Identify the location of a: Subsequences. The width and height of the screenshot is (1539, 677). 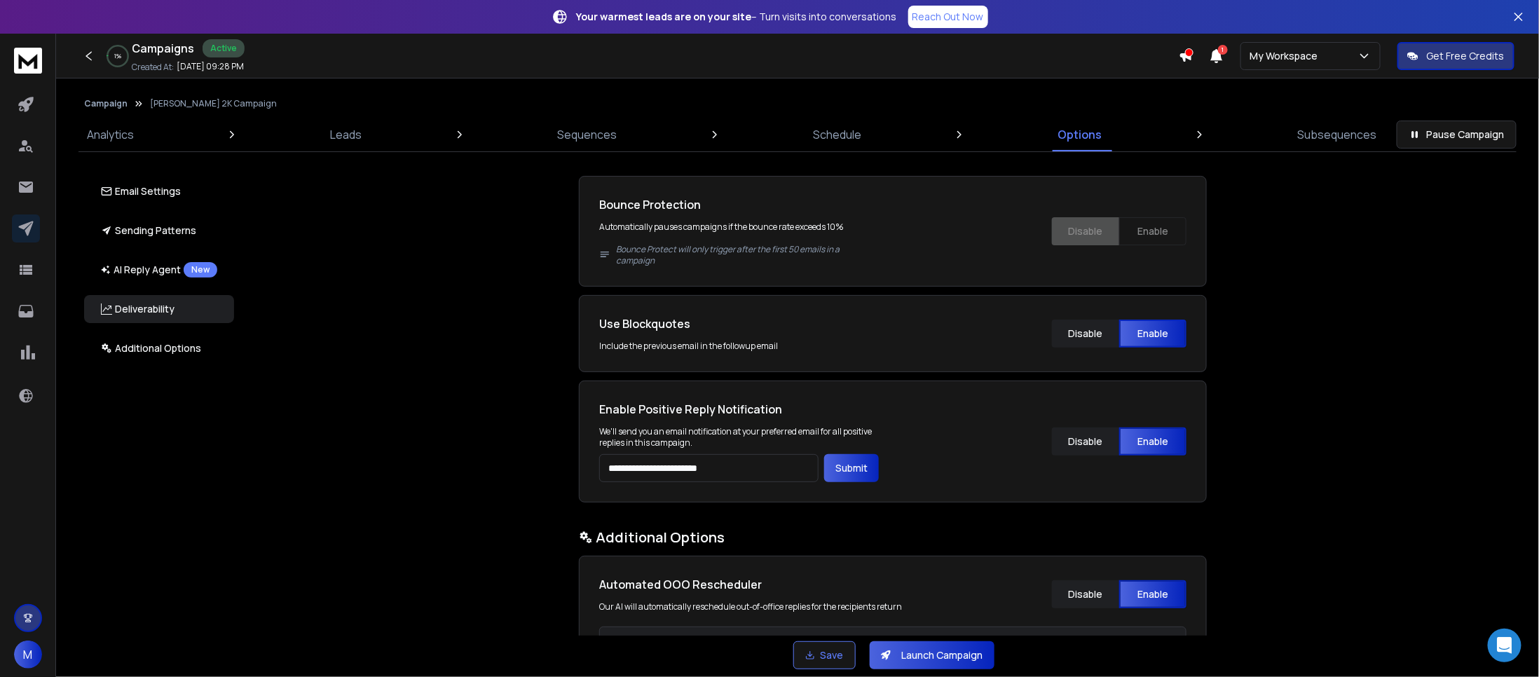
(1337, 135).